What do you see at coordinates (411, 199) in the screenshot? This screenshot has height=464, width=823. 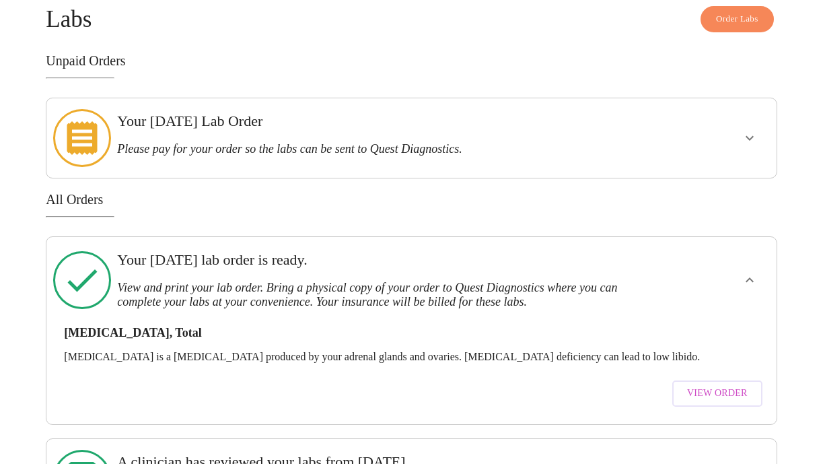 I see `h3: All Orders` at bounding box center [411, 199].